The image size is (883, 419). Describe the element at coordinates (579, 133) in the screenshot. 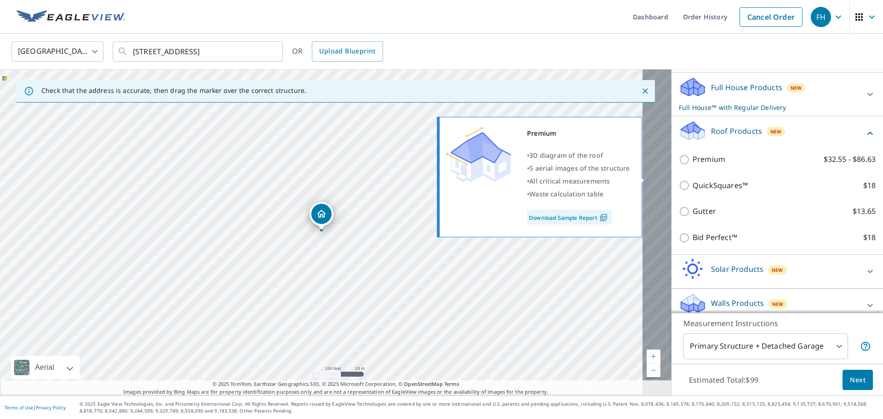

I see `div: Premium` at that location.